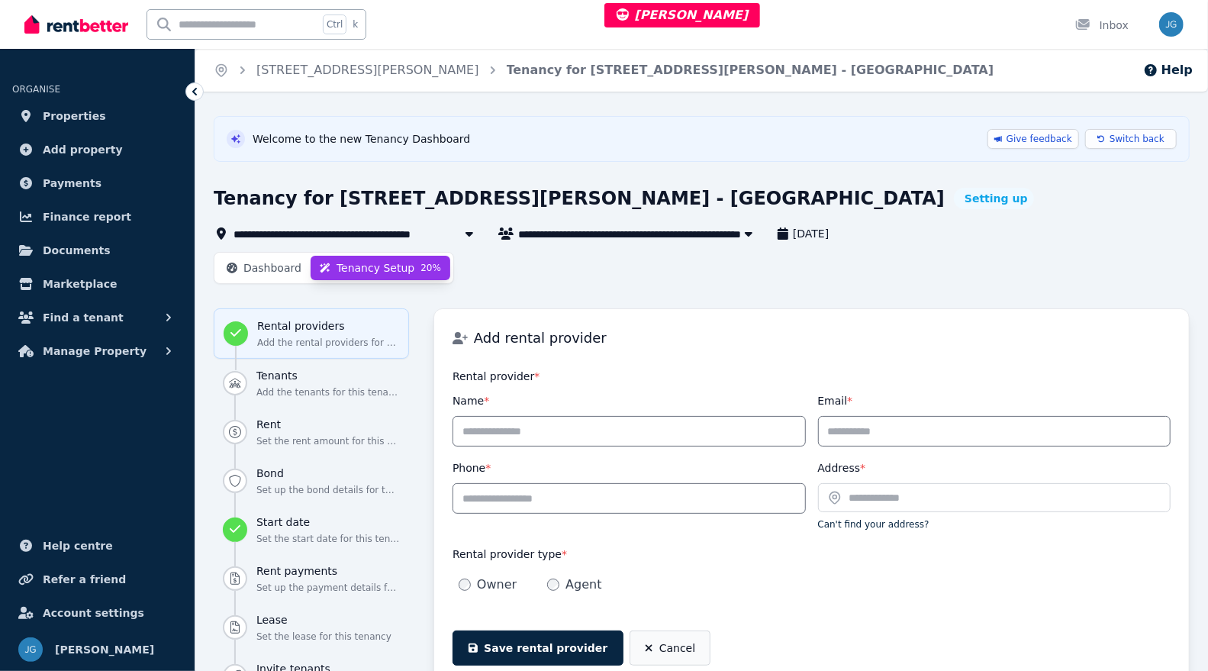  I want to click on a: Payments, so click(97, 183).